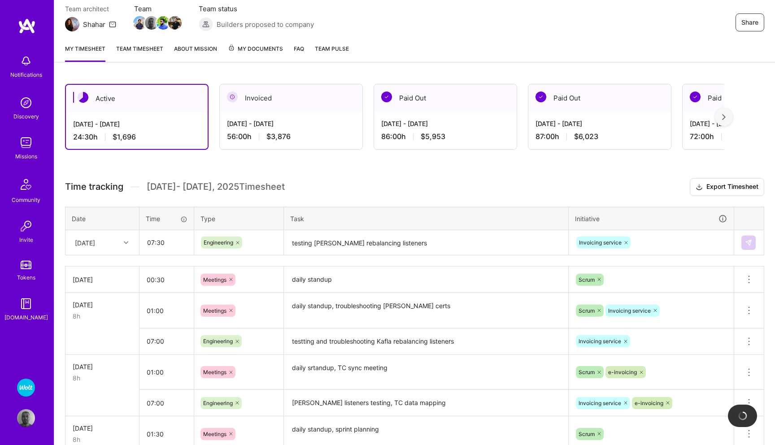 The image size is (775, 445). I want to click on img: Active, so click(83, 97).